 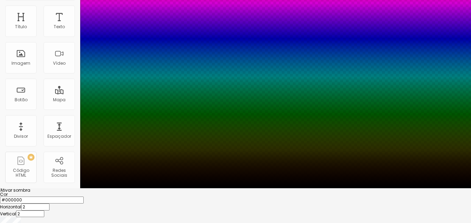 What do you see at coordinates (59, 26) in the screenshot?
I see `font: Texto` at bounding box center [59, 26].